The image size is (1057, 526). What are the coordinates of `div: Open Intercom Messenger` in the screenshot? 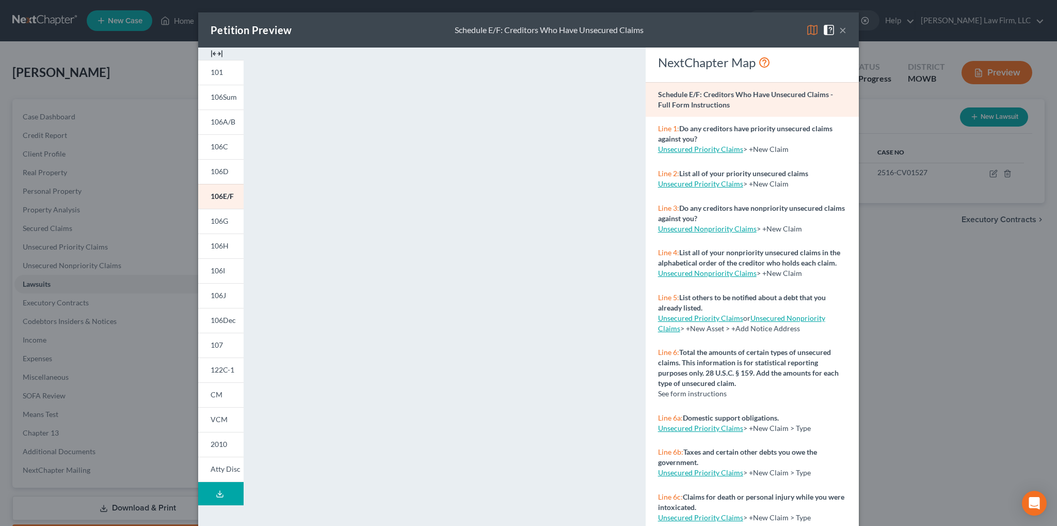 It's located at (1035, 503).